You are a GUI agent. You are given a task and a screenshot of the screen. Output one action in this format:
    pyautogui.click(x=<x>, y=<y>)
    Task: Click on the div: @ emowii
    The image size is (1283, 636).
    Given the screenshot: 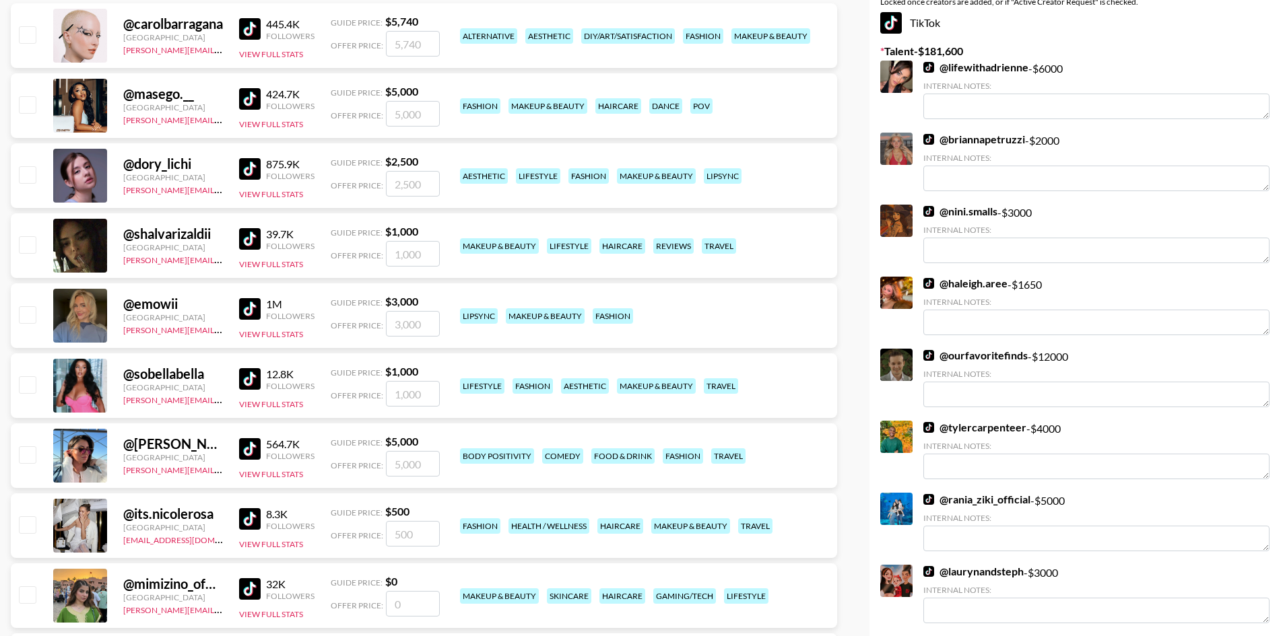 What is the action you would take?
    pyautogui.click(x=173, y=304)
    